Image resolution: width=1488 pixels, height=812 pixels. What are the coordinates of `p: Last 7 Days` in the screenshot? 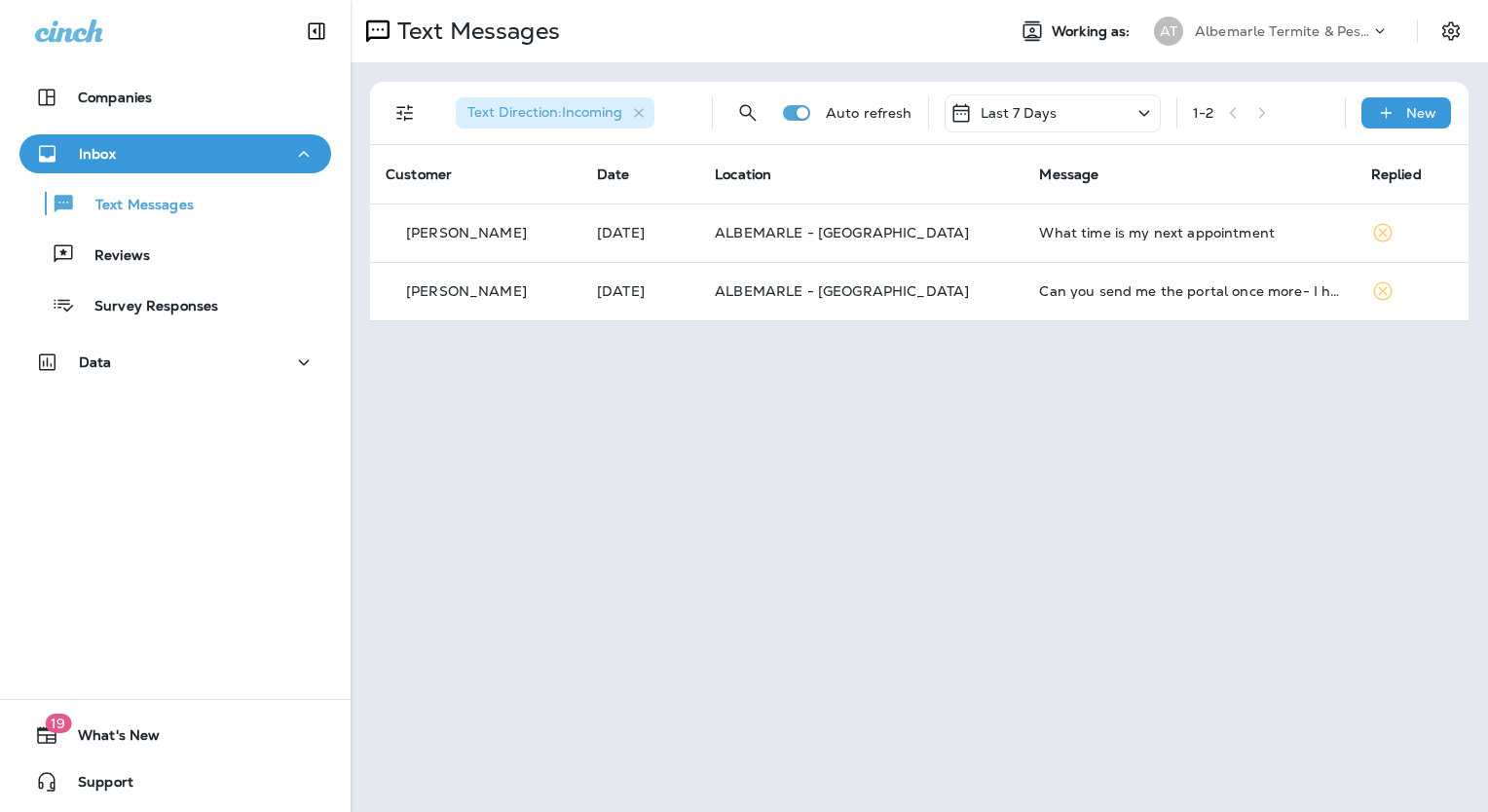 It's located at (1018, 113).